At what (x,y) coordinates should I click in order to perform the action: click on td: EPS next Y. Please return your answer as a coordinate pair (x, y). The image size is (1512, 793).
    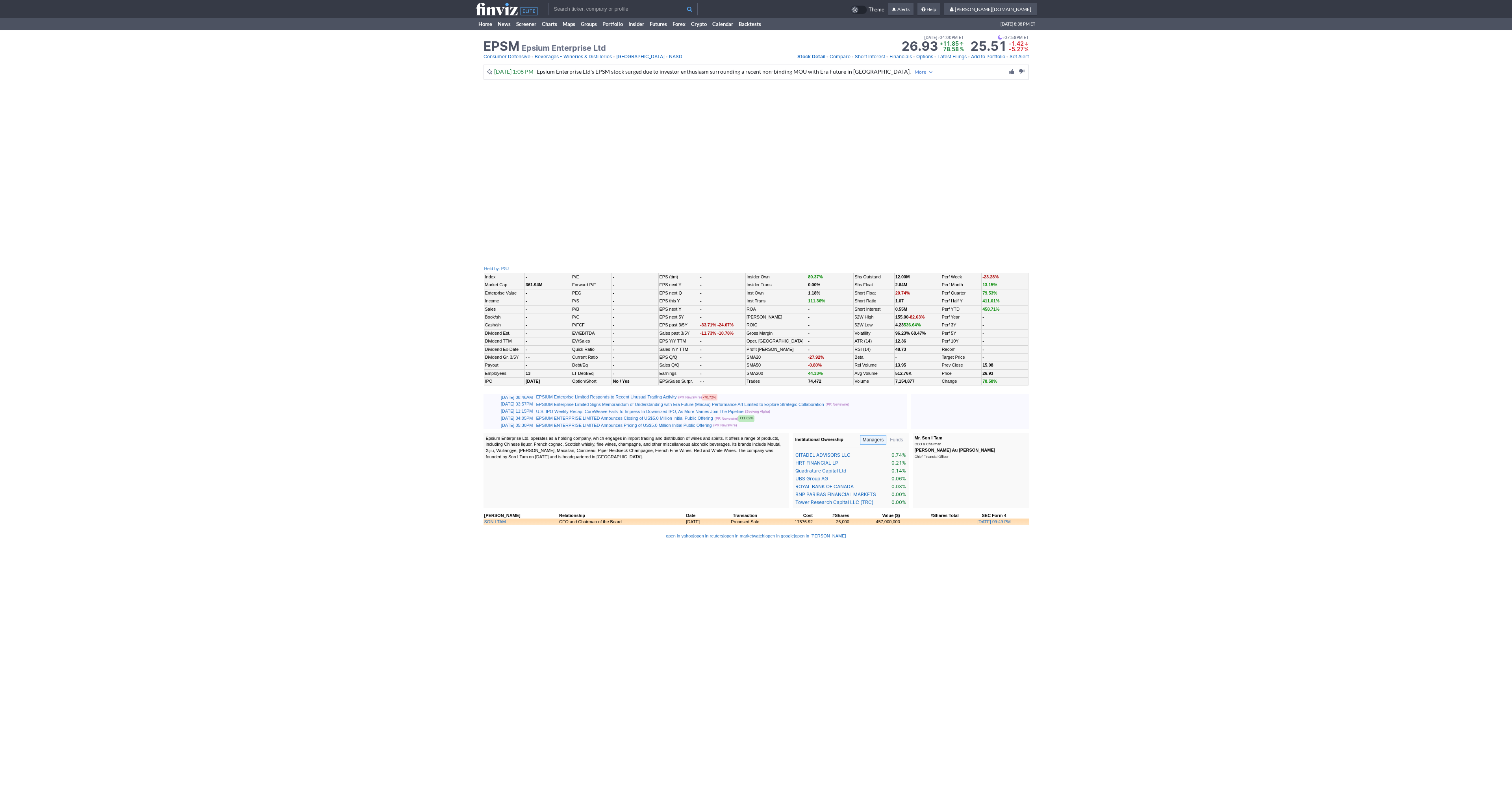
    Looking at the image, I should click on (678, 285).